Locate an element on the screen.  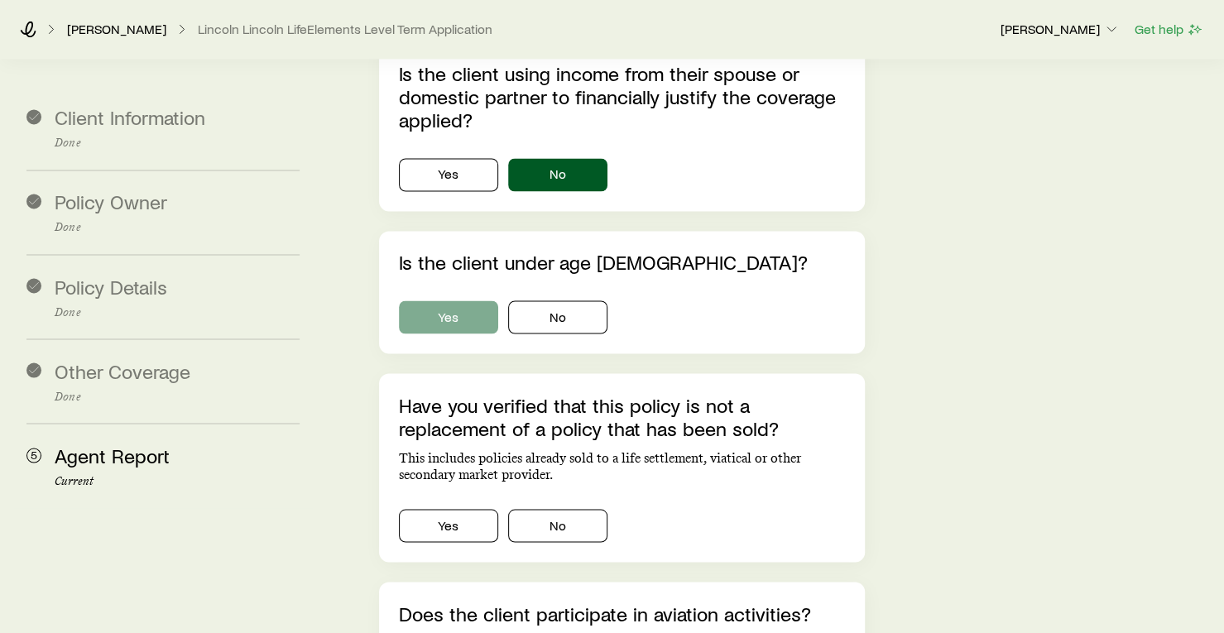
p: This includes policies already sold to a life settlement, viatical or other secondary market prov... is located at coordinates (622, 466).